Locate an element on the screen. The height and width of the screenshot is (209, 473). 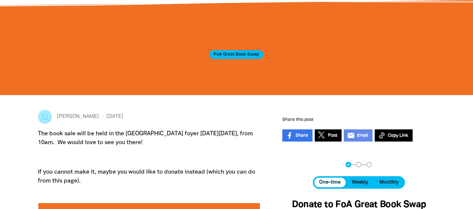
button: One-time is located at coordinates (330, 182).